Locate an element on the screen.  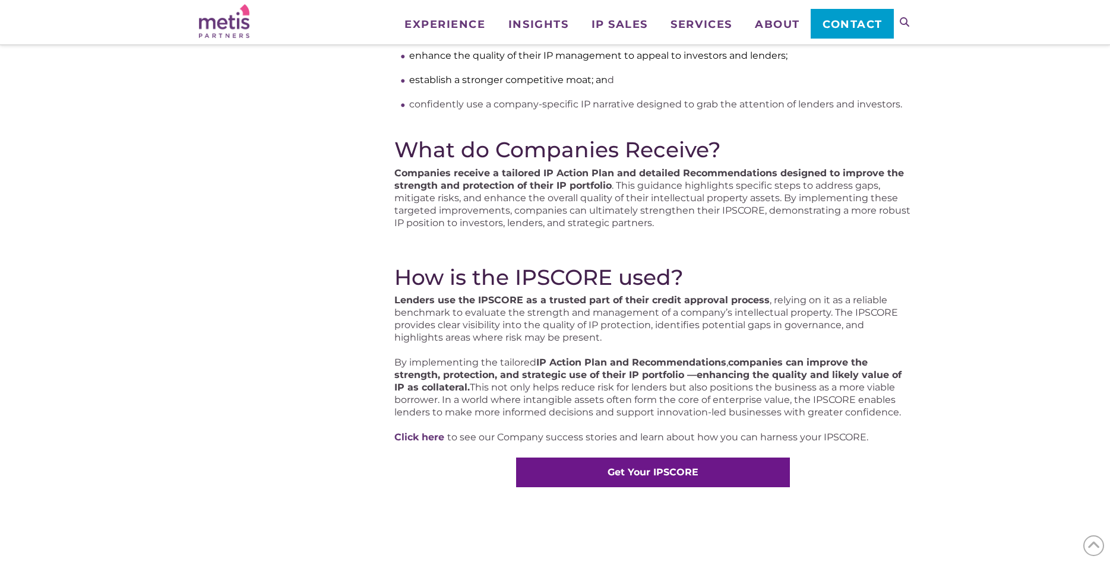
span: Contact is located at coordinates (852, 24).